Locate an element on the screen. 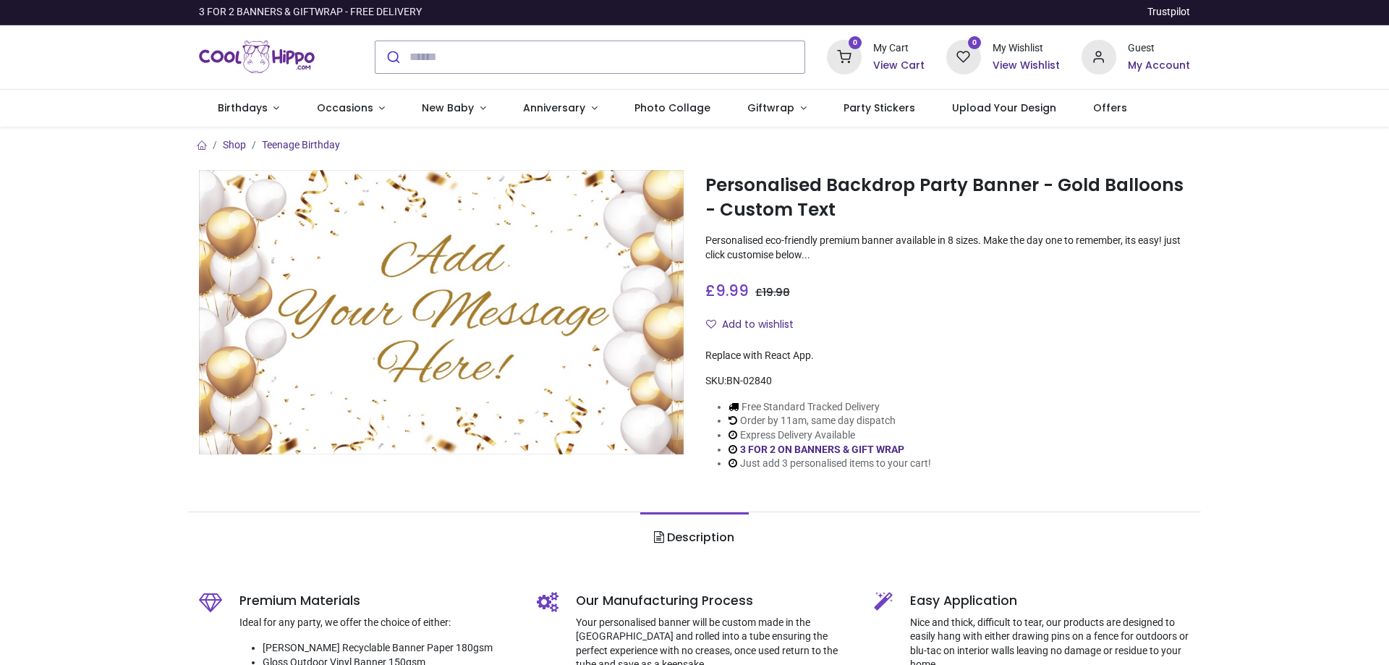 The image size is (1389, 665). a: 3 FOR 2 ON BANNERS & GIFT WRAP is located at coordinates (822, 449).